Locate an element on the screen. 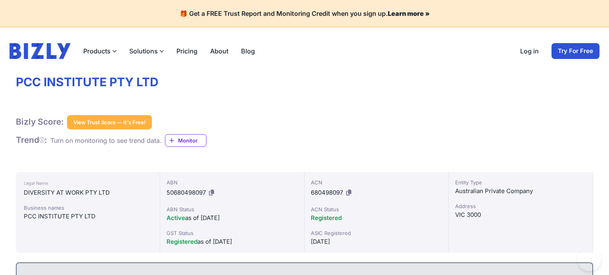 This screenshot has height=275, width=609. div: Business names is located at coordinates (88, 208).